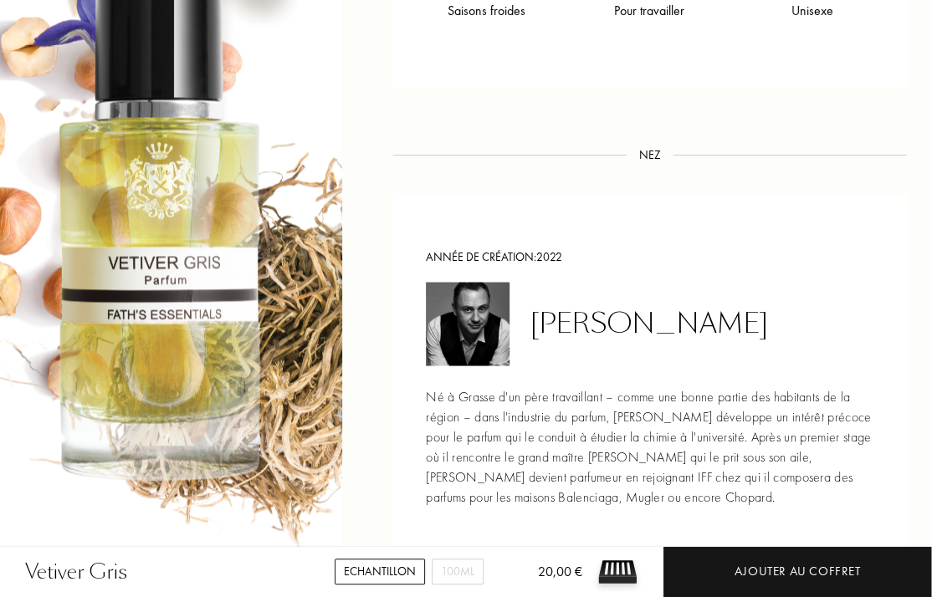 The image size is (932, 597). What do you see at coordinates (797, 571) in the screenshot?
I see `div: Ajouter au coffret` at bounding box center [797, 571].